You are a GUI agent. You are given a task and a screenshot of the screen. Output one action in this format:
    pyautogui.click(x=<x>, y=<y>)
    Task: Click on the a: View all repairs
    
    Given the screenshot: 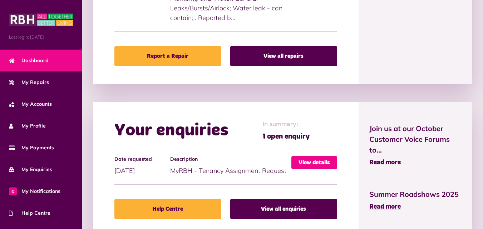 What is the action you would take?
    pyautogui.click(x=284, y=56)
    